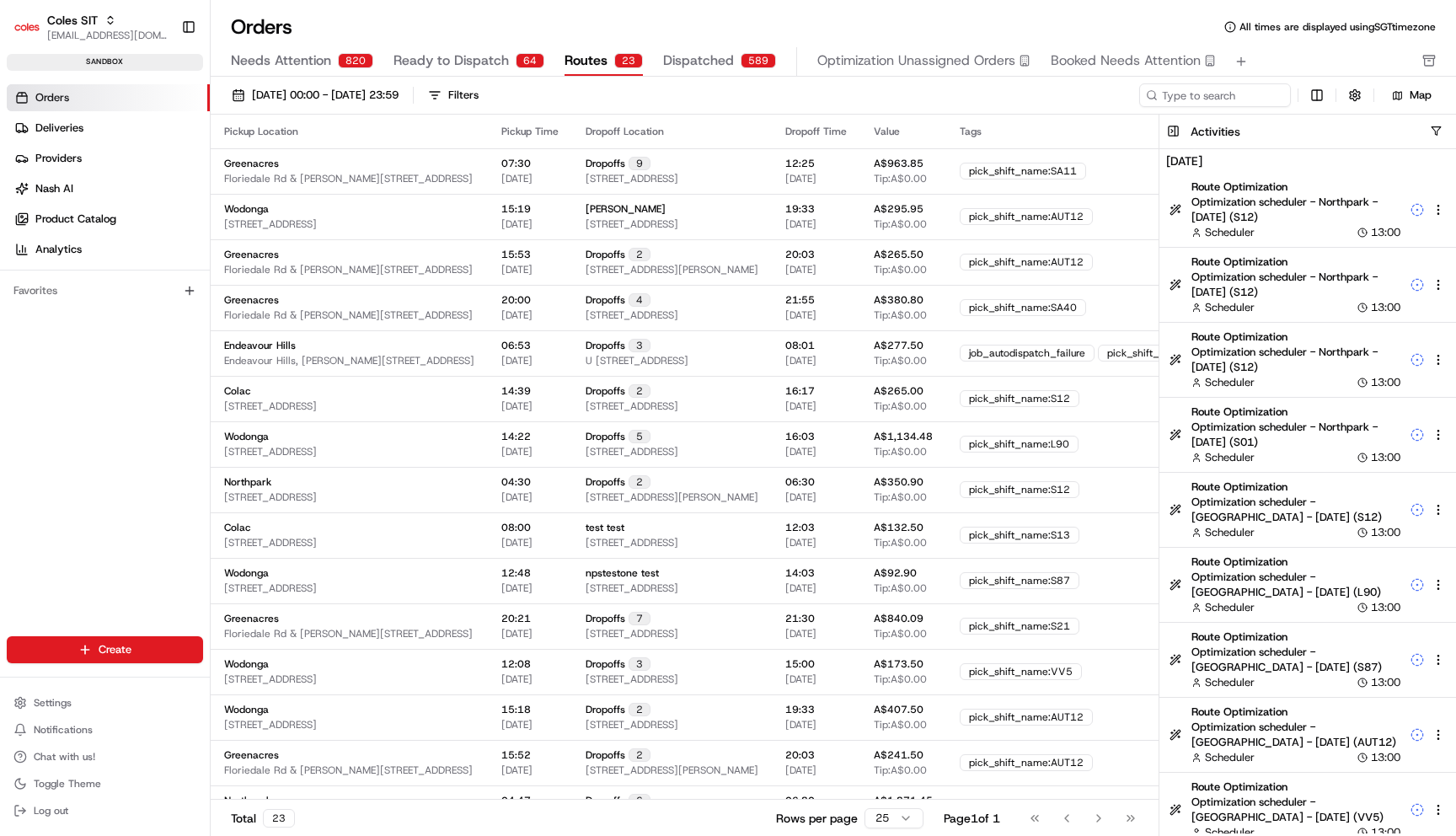 This screenshot has height=836, width=1456. What do you see at coordinates (516, 755) in the screenshot?
I see `span: 15:52` at bounding box center [516, 755].